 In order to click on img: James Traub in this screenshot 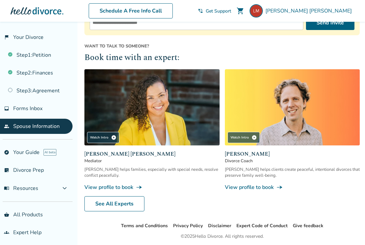, I will do `click(293, 107)`.